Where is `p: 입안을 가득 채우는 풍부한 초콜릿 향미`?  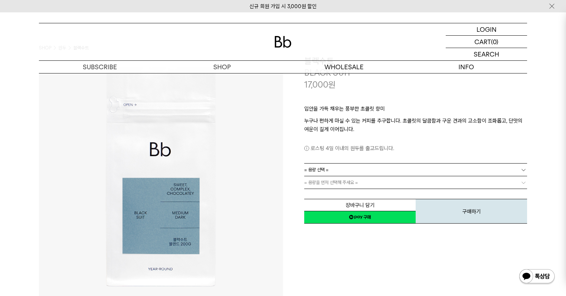 p: 입안을 가득 채우는 풍부한 초콜릿 향미 is located at coordinates (415, 111).